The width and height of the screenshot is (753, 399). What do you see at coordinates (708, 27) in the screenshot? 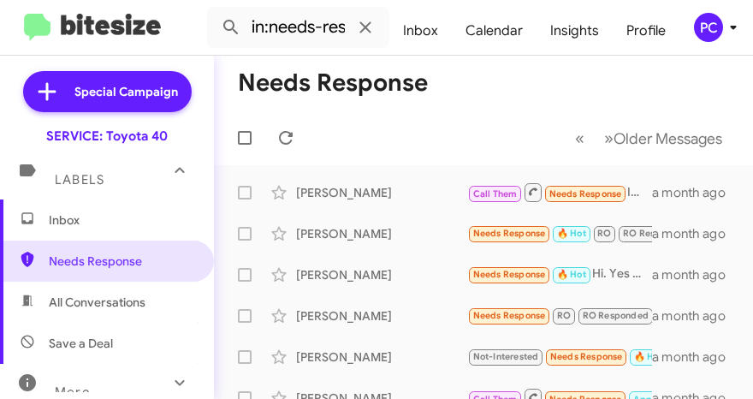
I see `div: PC` at bounding box center [708, 27].